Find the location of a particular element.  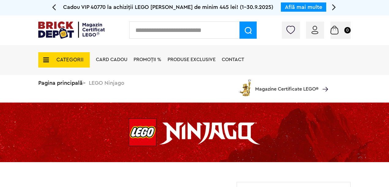

a: Card Cadou is located at coordinates (112, 59).